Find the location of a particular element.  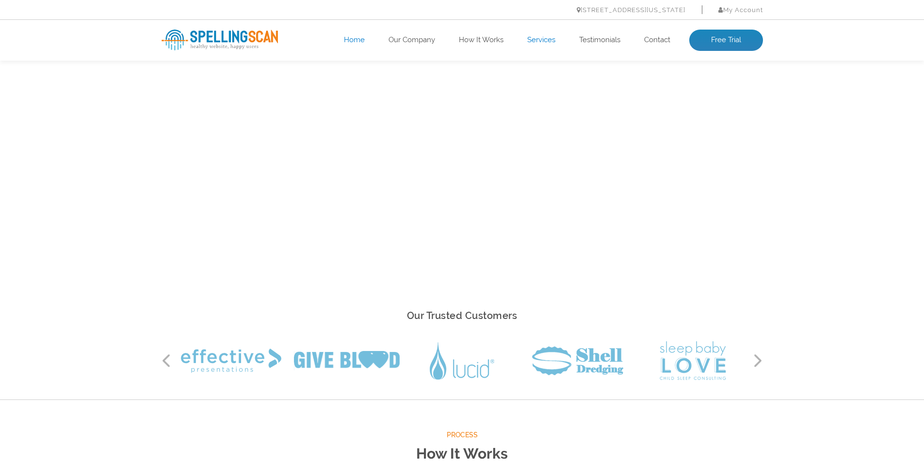

img: Sleep Baby Love is located at coordinates (693, 361).